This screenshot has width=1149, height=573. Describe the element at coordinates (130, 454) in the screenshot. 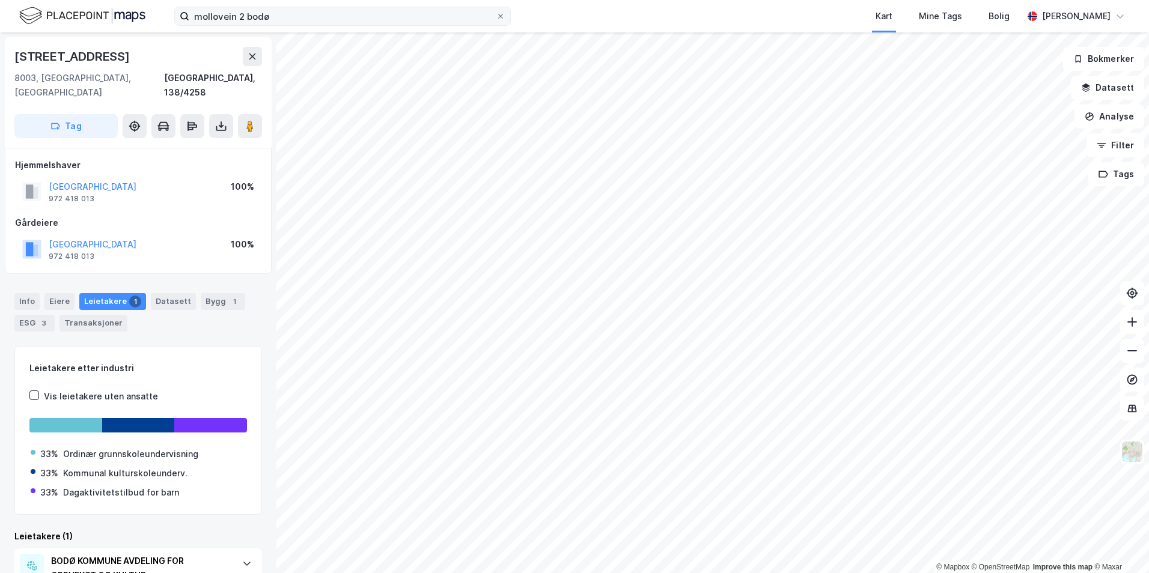

I see `div: Ordinær grunnskoleundervisning` at that location.